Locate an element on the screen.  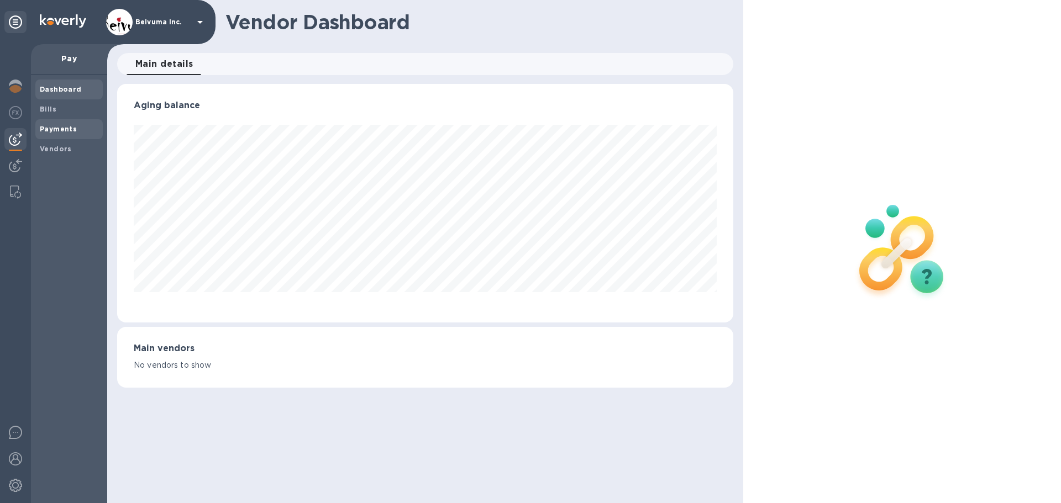
p: Beivuma Inc. is located at coordinates (163, 22).